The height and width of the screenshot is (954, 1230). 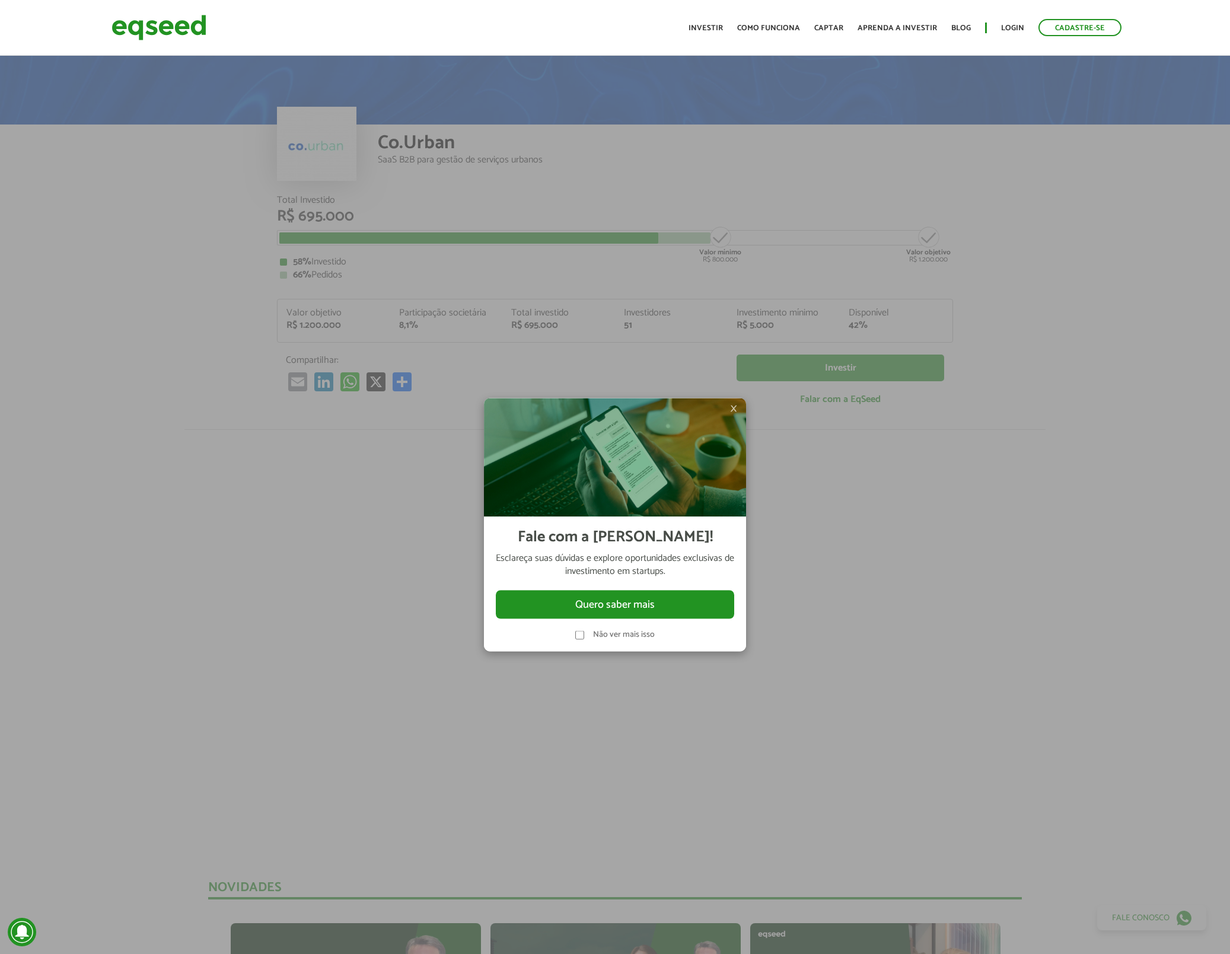 What do you see at coordinates (961, 28) in the screenshot?
I see `a: Blog` at bounding box center [961, 28].